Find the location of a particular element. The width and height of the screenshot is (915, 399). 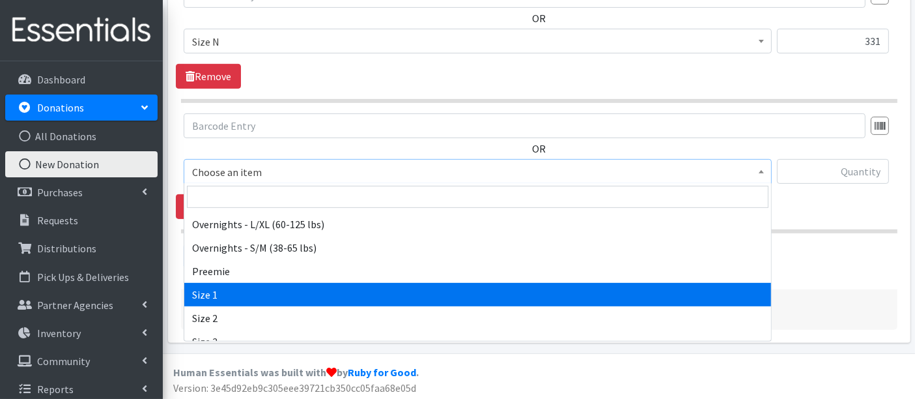

p: Requests is located at coordinates (57, 220).